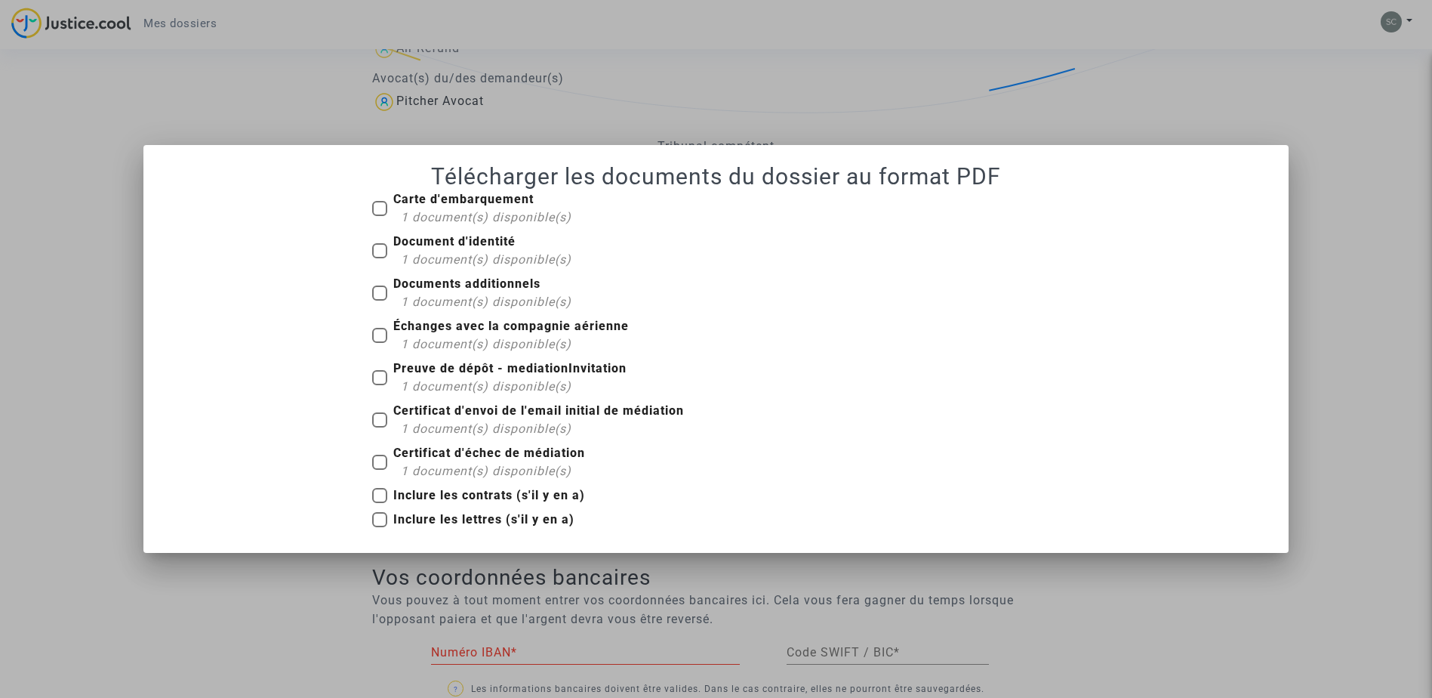  Describe the element at coordinates (464, 199) in the screenshot. I see `b: Carte d'embarquement` at that location.